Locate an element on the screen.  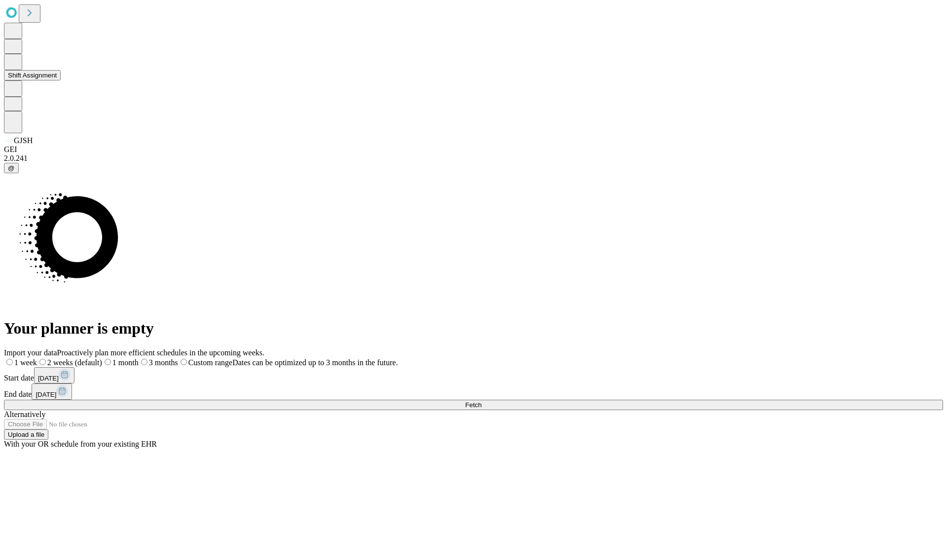
span: 2 weeks (default) is located at coordinates (75, 362).